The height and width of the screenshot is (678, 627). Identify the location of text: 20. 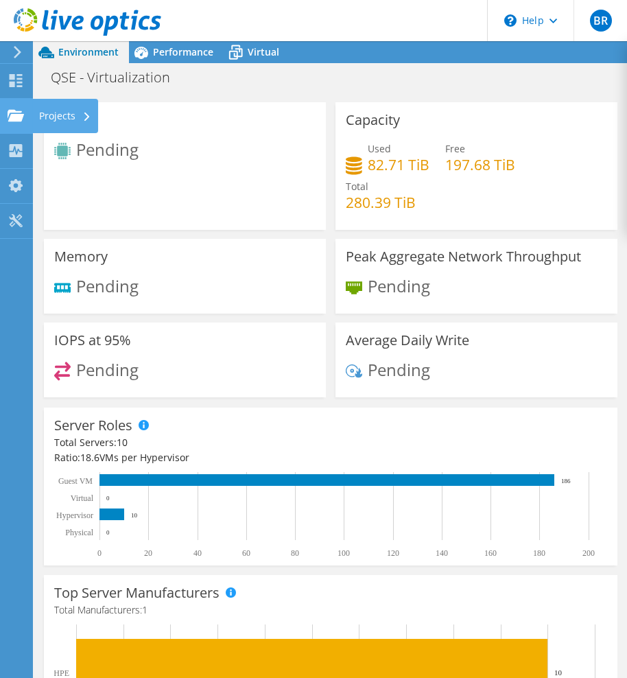
(148, 553).